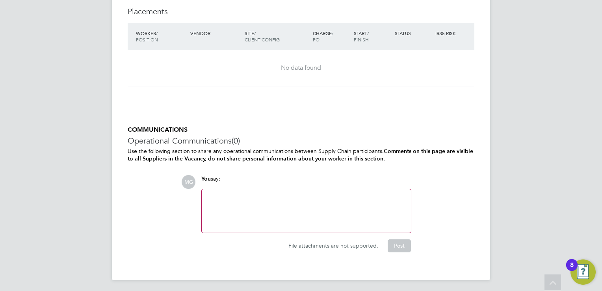 The height and width of the screenshot is (291, 602). I want to click on button: Open Resource Center, 8 new notifications, so click(583, 272).